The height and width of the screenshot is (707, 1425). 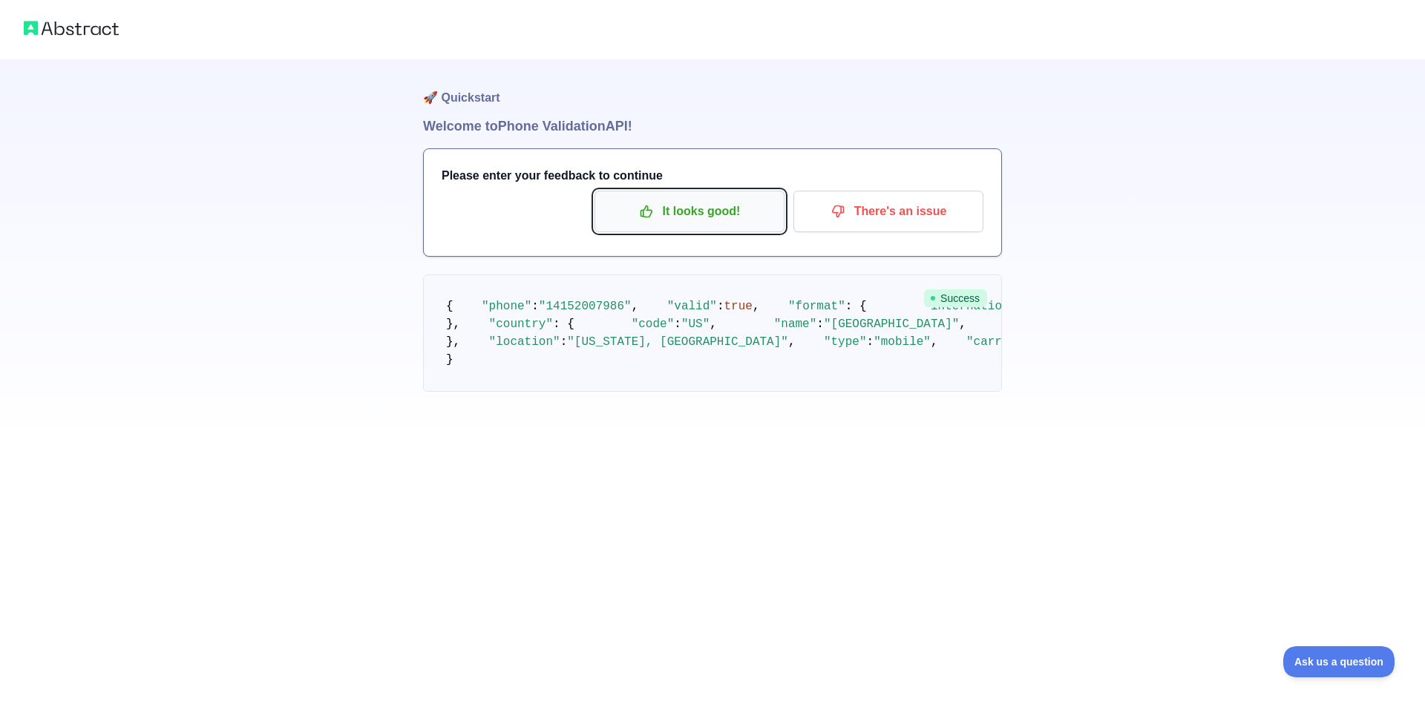 What do you see at coordinates (690, 212) in the screenshot?
I see `p: It looks good!` at bounding box center [690, 212].